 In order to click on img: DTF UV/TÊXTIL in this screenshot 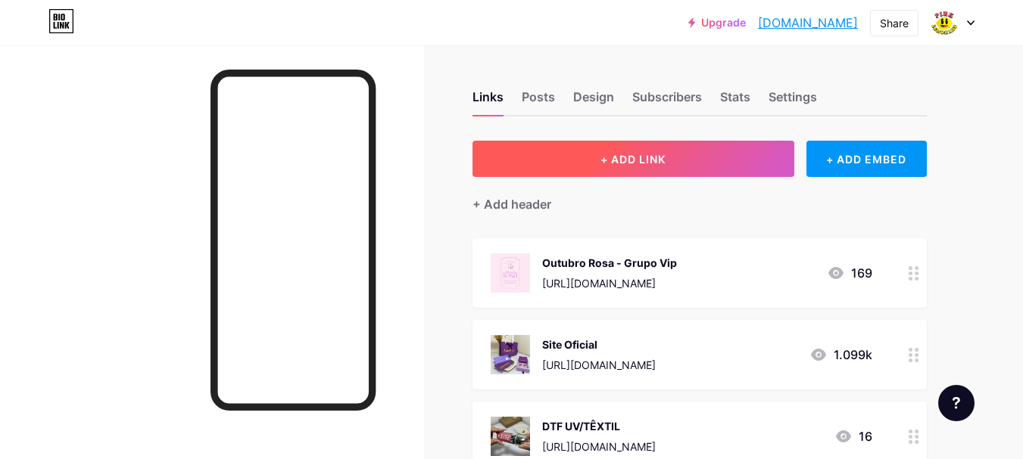, I will do `click(510, 437)`.